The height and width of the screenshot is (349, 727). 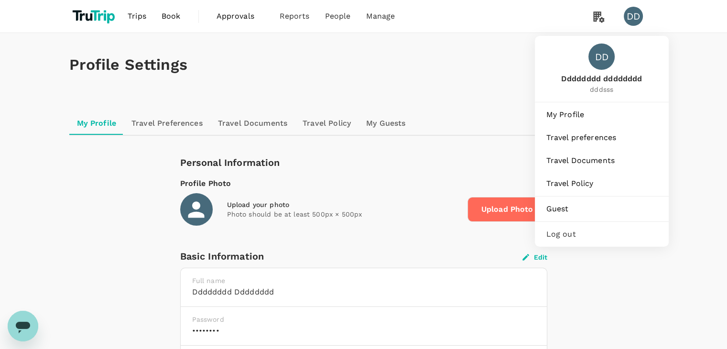 What do you see at coordinates (602, 234) in the screenshot?
I see `span: Log out` at bounding box center [602, 234].